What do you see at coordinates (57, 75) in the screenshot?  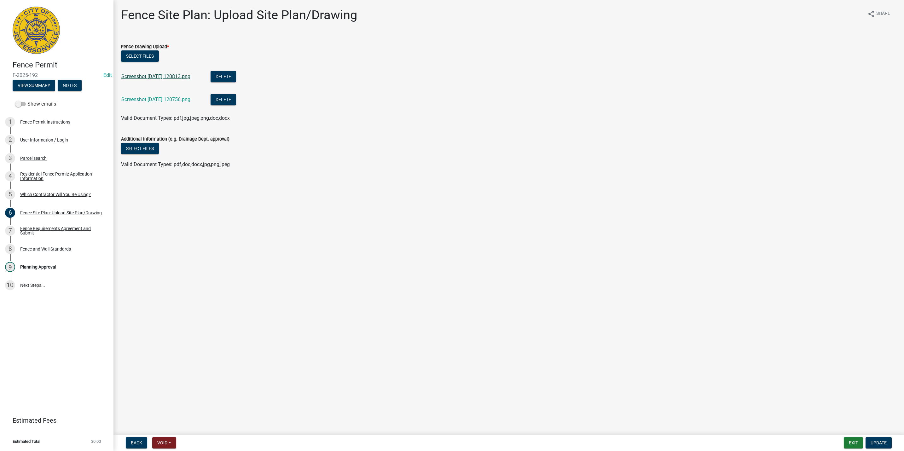 I see `span: F-2025-192` at bounding box center [57, 75].